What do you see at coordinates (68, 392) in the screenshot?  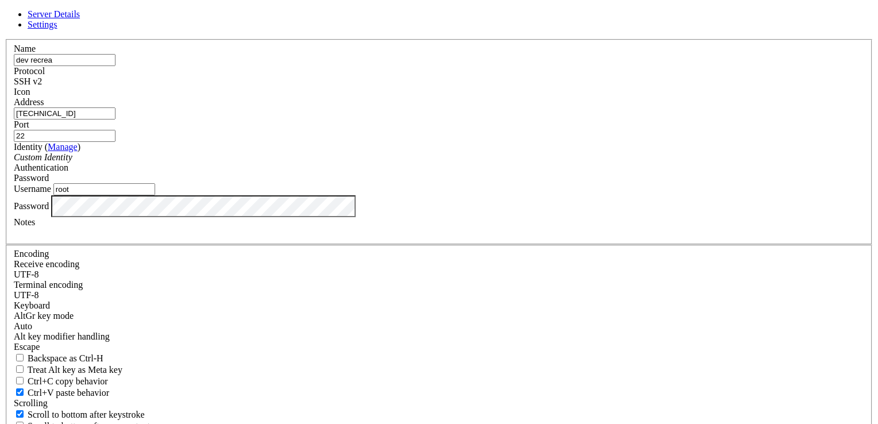 I see `span: Ctrl+V paste behavior` at bounding box center [68, 392].